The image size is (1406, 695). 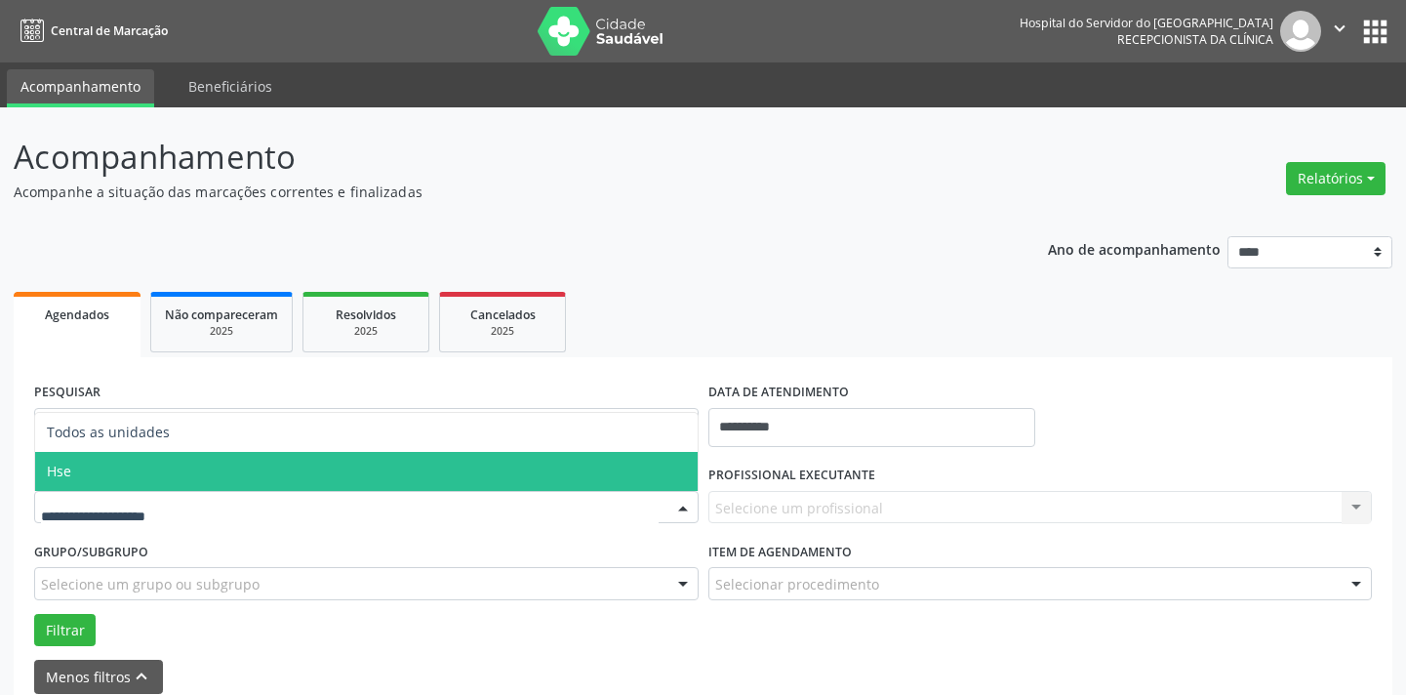 I want to click on img: img, so click(x=1300, y=31).